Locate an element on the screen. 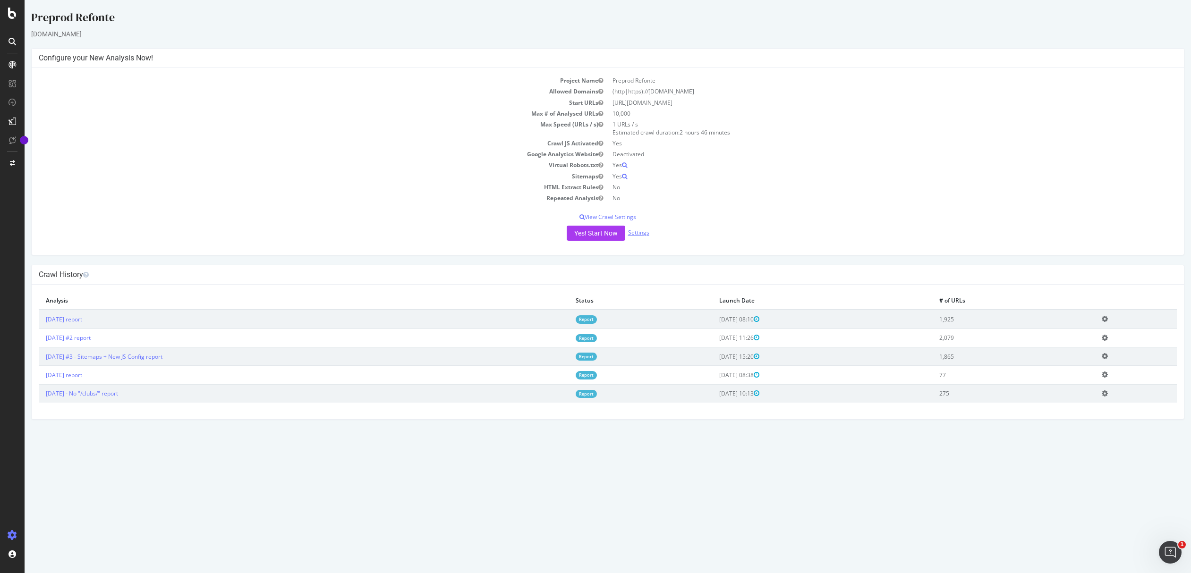  th: Status is located at coordinates (616, 301).